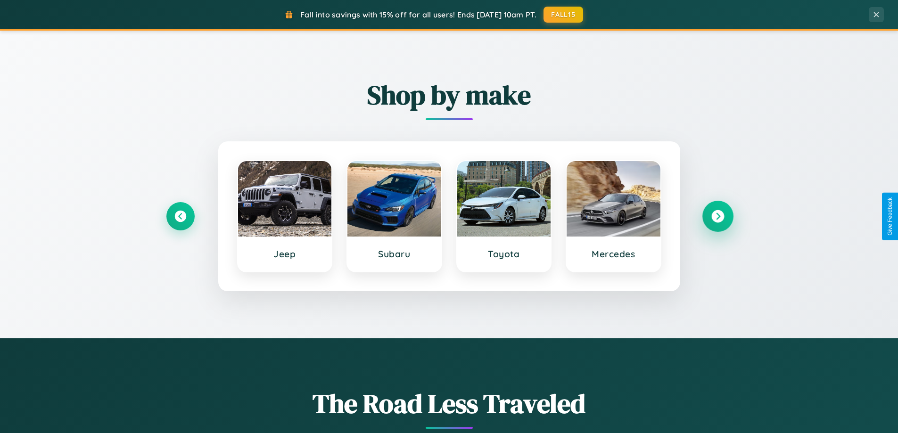  I want to click on h1: The Road Less Traveled, so click(449, 404).